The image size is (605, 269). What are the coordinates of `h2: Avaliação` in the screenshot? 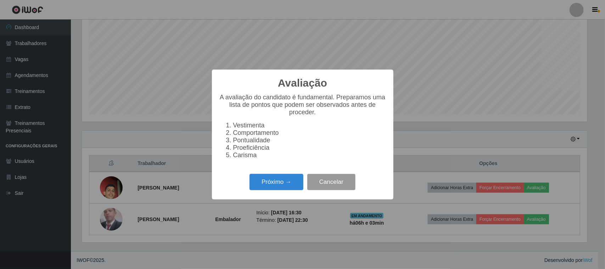 It's located at (302, 83).